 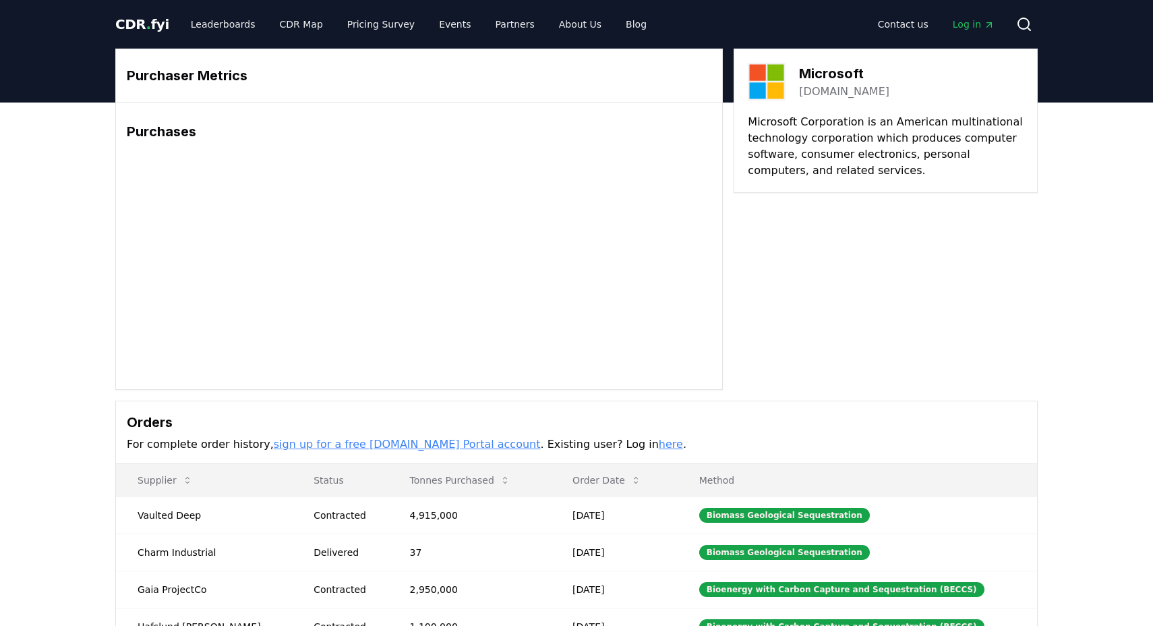 I want to click on div: Delivered, so click(x=345, y=552).